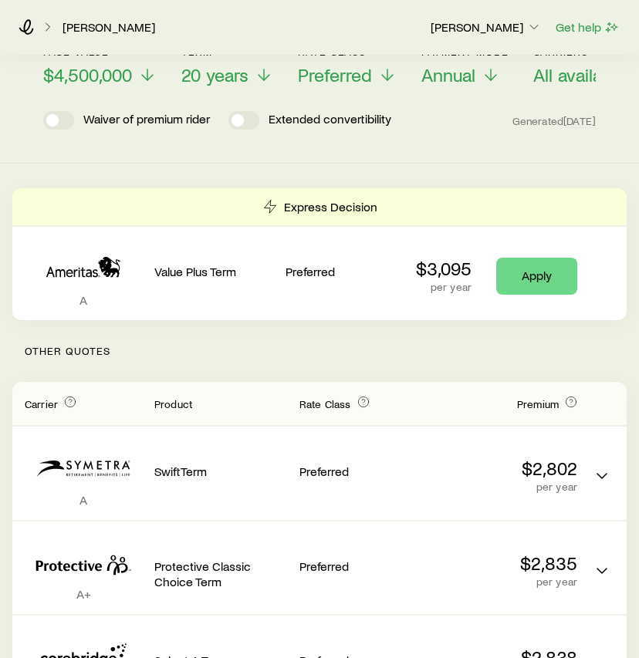  I want to click on p: Waiver of premium rider, so click(147, 120).